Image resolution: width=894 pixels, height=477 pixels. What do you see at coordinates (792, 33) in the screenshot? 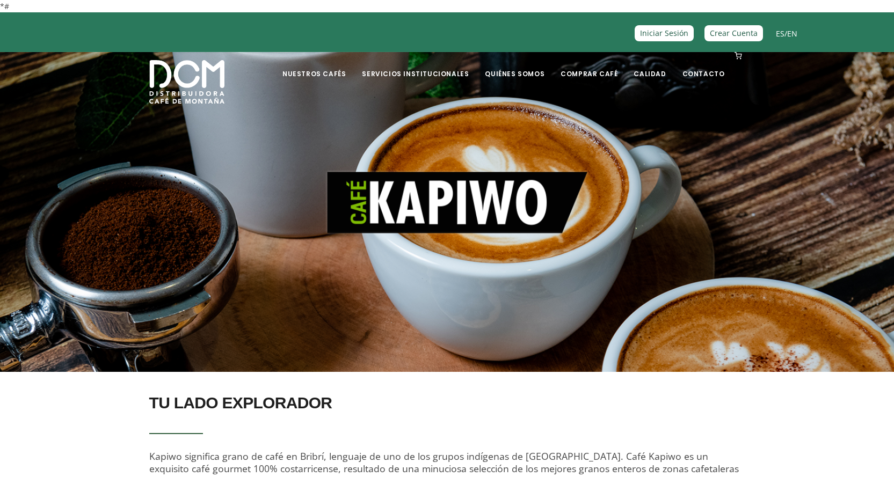
I see `a: EN` at bounding box center [792, 33].